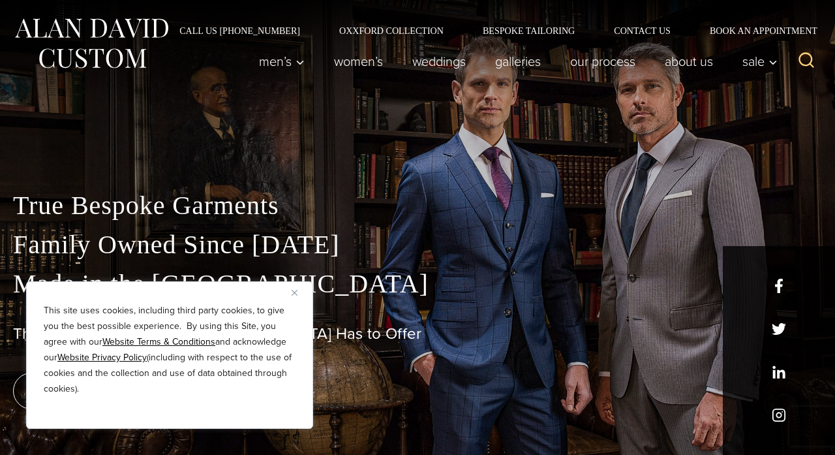 This screenshot has width=835, height=455. I want to click on a: weddings, so click(439, 61).